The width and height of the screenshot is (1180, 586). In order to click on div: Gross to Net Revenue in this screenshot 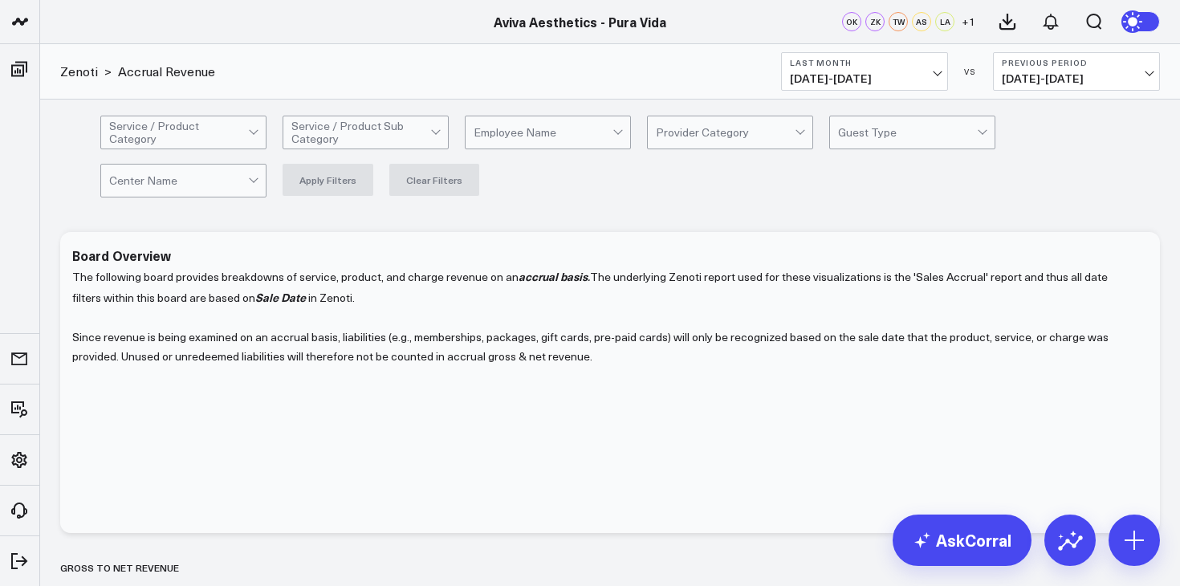, I will do `click(120, 567)`.